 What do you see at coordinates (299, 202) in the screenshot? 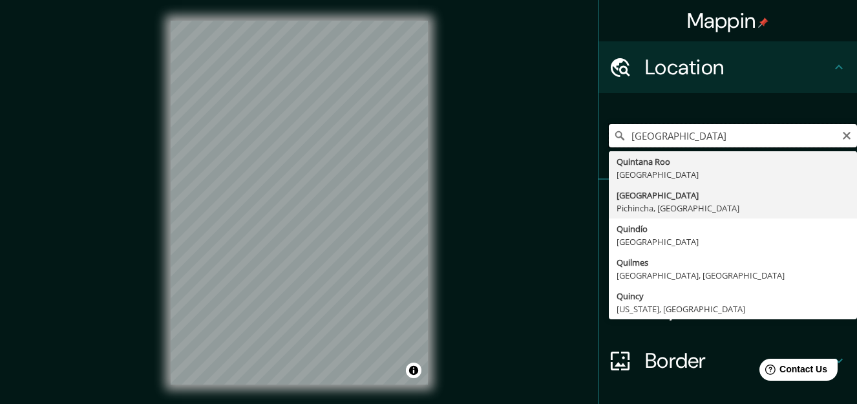
I see `canvas: Map` at bounding box center [299, 202].